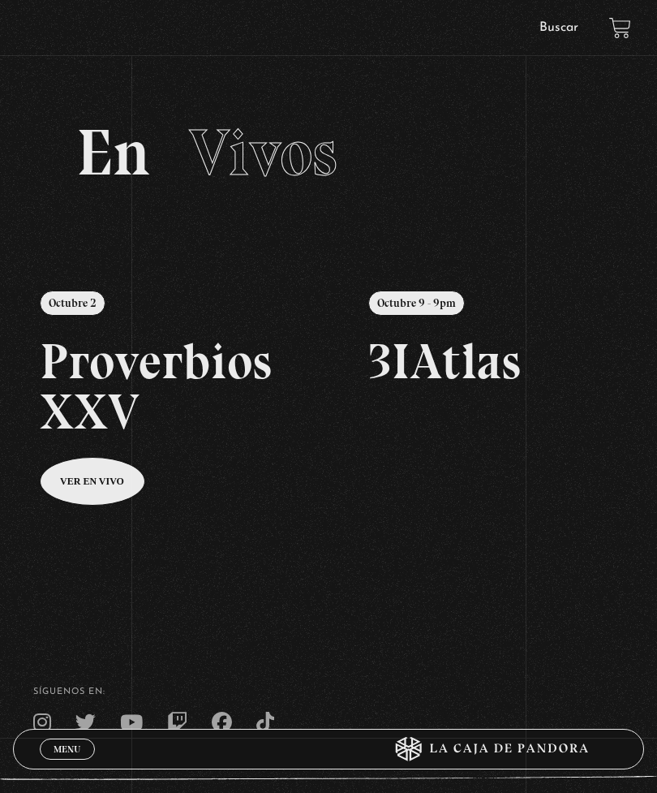 The height and width of the screenshot is (793, 657). Describe the element at coordinates (620, 27) in the screenshot. I see `a: View your shopping cart` at that location.